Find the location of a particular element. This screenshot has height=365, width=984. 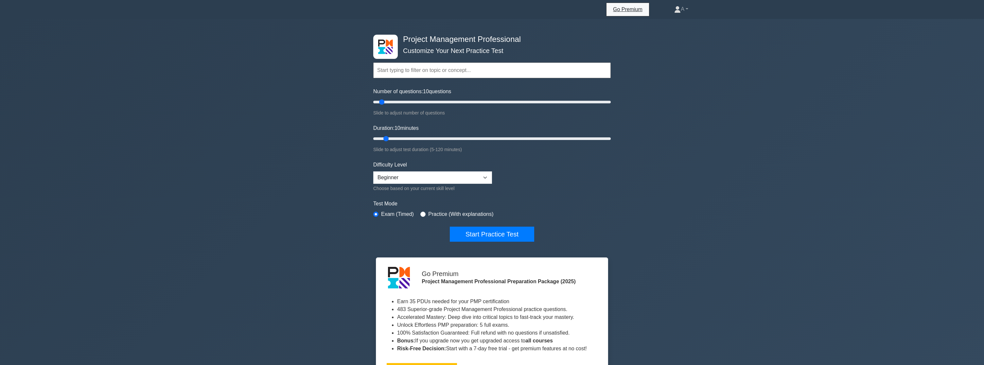

label: Exam (Timed) is located at coordinates (398, 214).